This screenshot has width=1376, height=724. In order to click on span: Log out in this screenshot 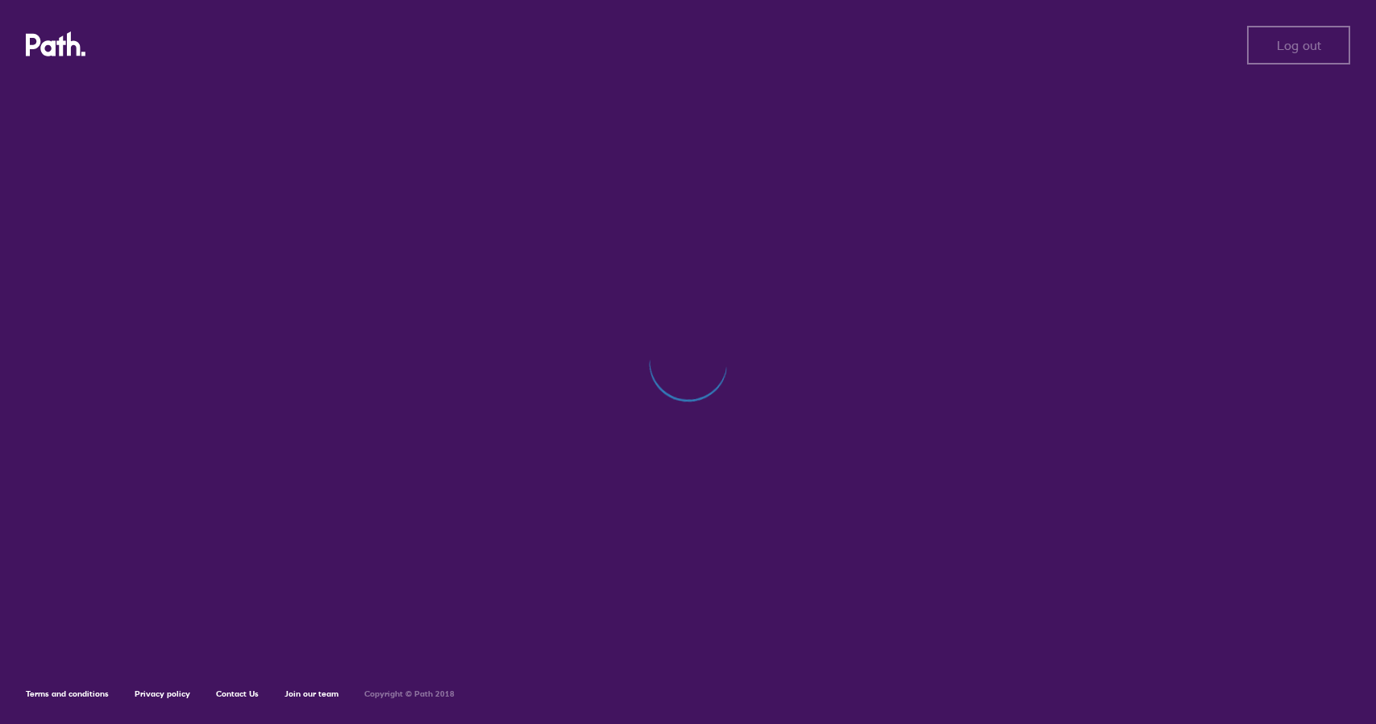, I will do `click(1299, 45)`.